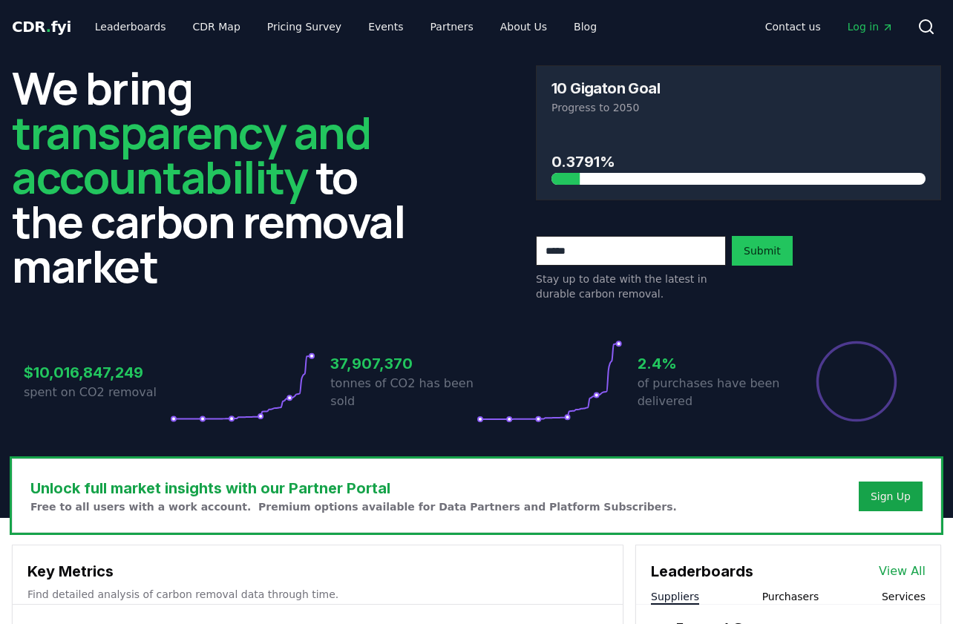  What do you see at coordinates (452, 27) in the screenshot?
I see `a: Partners` at bounding box center [452, 27].